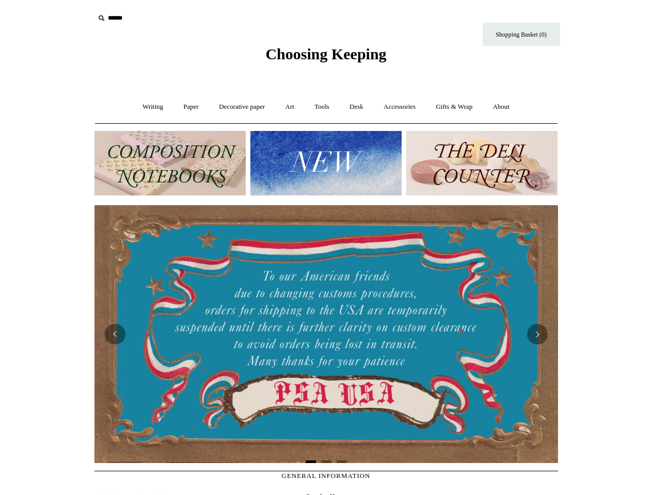 The image size is (652, 495). I want to click on button: Page 2, so click(326, 462).